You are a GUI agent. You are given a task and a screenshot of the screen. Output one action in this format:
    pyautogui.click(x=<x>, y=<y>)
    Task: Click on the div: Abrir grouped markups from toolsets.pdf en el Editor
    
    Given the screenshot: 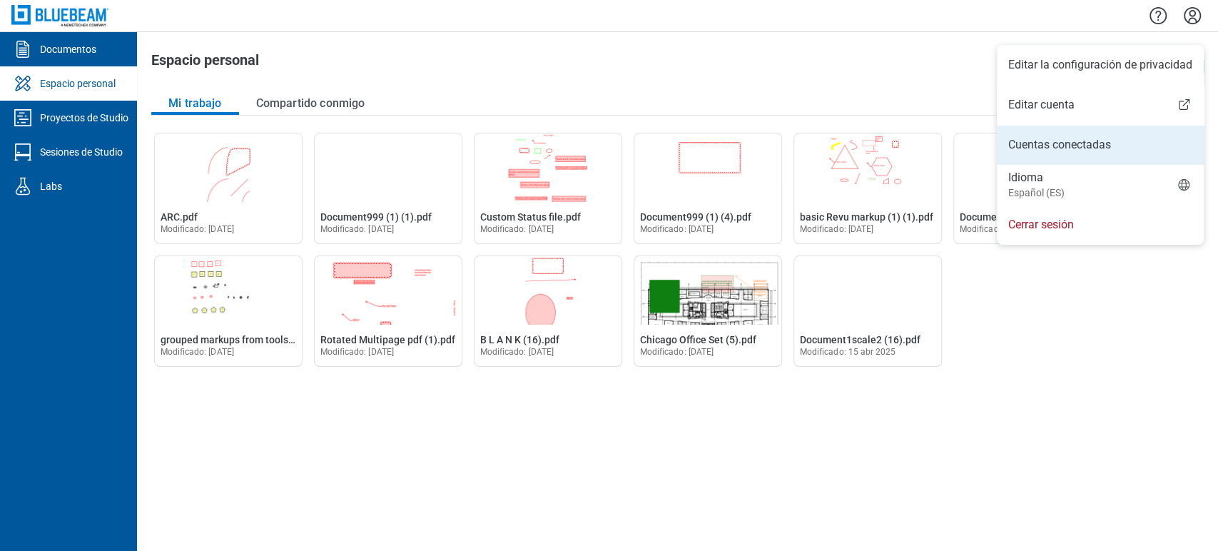 What is the action you would take?
    pyautogui.click(x=228, y=311)
    